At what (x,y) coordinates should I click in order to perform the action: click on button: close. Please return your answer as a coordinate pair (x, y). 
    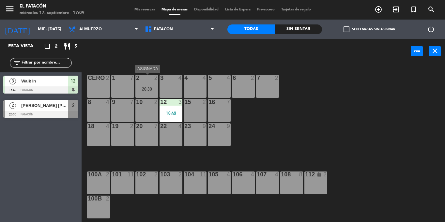
    Looking at the image, I should click on (434, 51).